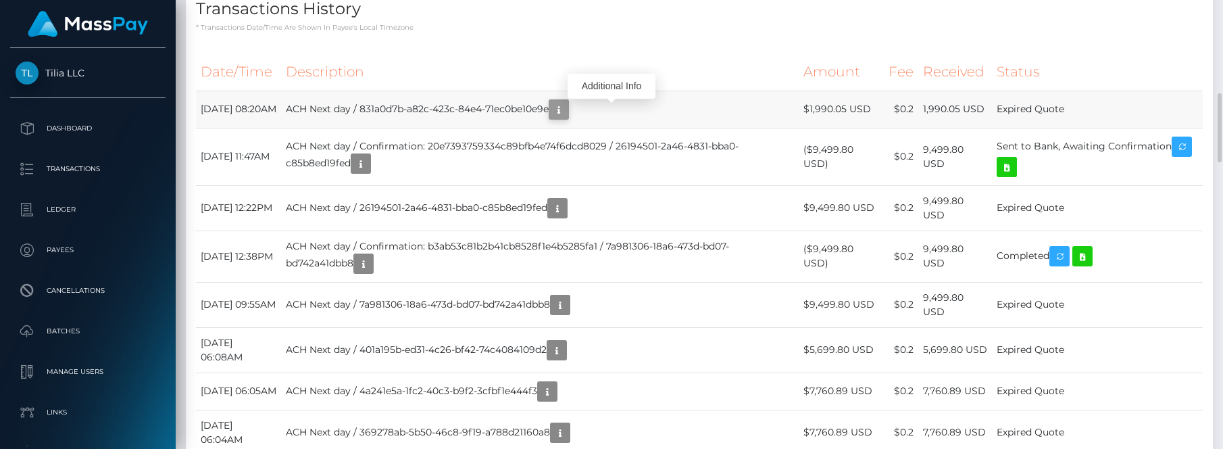 The image size is (1223, 449). Describe the element at coordinates (88, 73) in the screenshot. I see `span: Tilia LLC` at that location.